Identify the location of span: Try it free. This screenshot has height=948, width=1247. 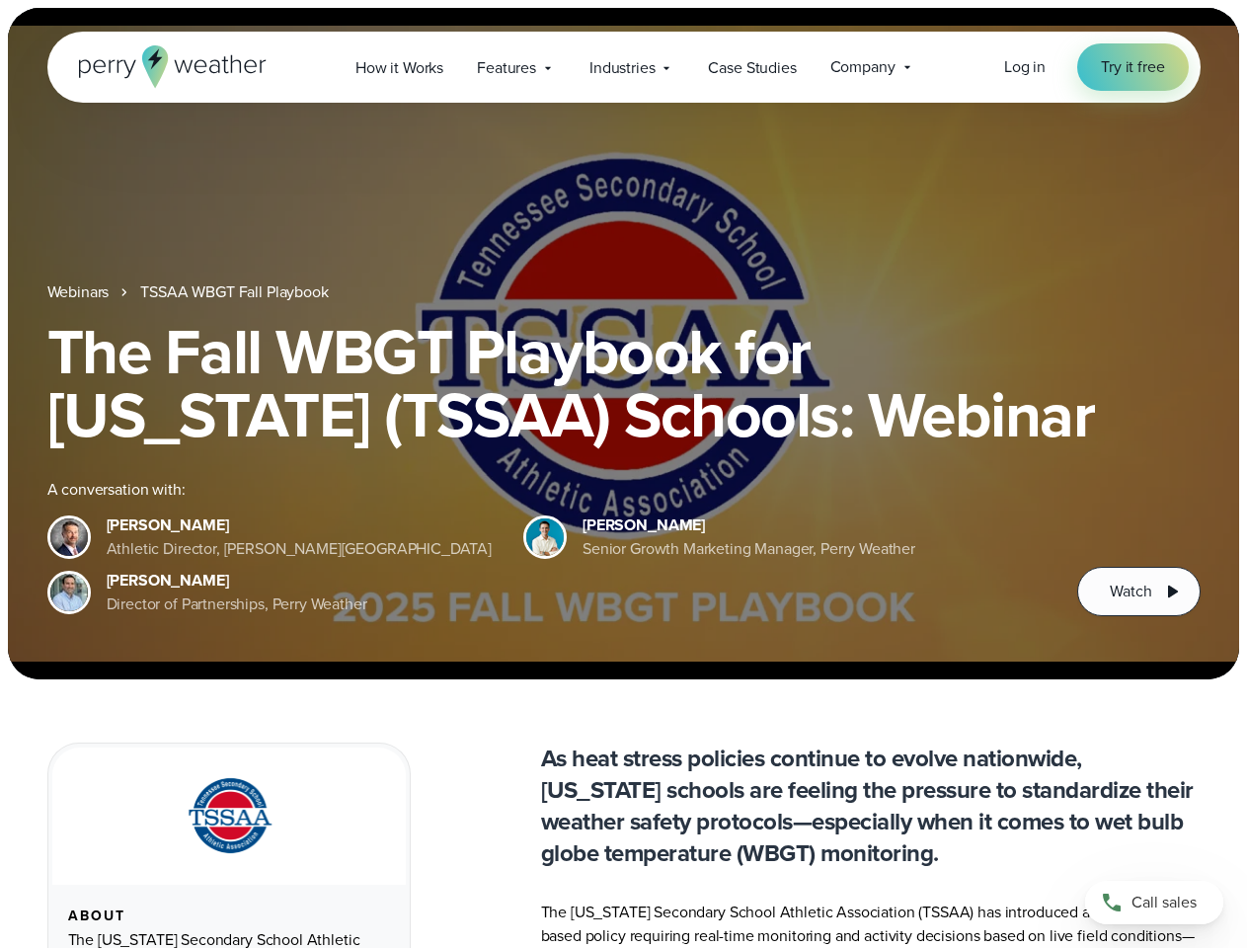
(1133, 67).